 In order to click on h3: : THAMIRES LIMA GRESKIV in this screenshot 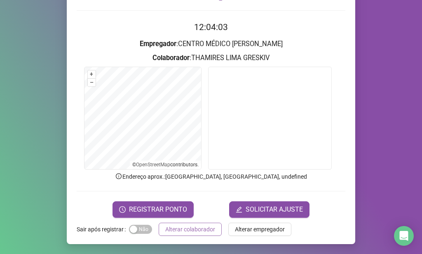, I will do `click(211, 58)`.